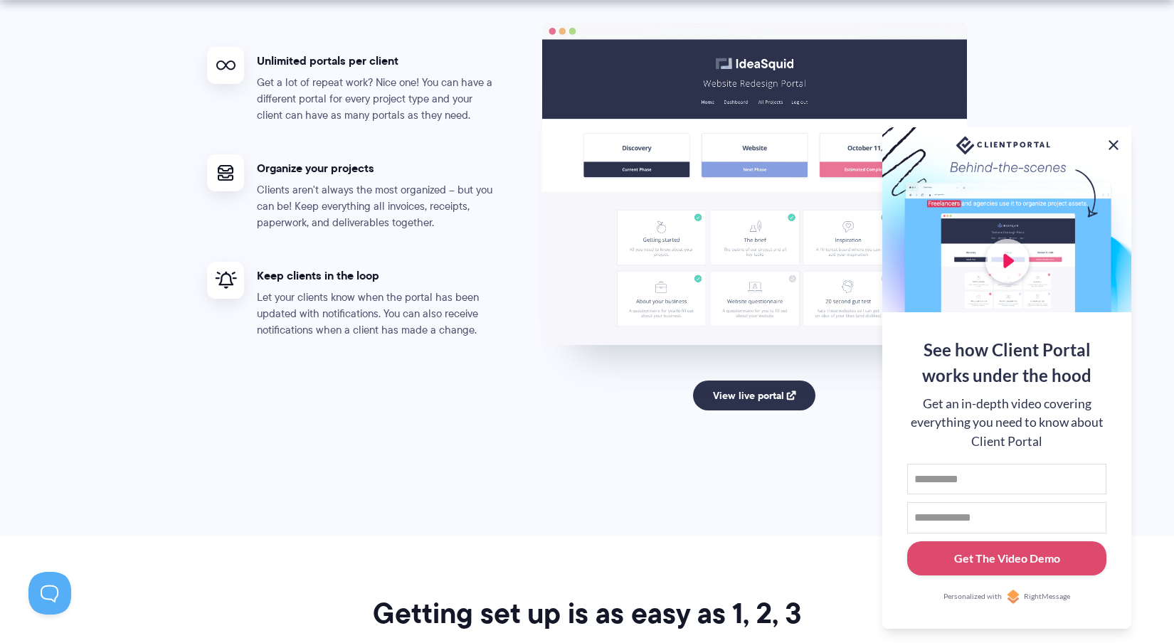 The height and width of the screenshot is (643, 1174). What do you see at coordinates (1007, 558) in the screenshot?
I see `div: Get The Video Demo` at bounding box center [1007, 558].